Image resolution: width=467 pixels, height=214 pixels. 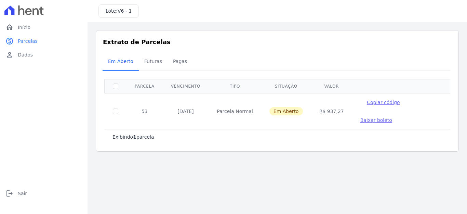 I want to click on td: Parcela Normal, so click(x=235, y=111).